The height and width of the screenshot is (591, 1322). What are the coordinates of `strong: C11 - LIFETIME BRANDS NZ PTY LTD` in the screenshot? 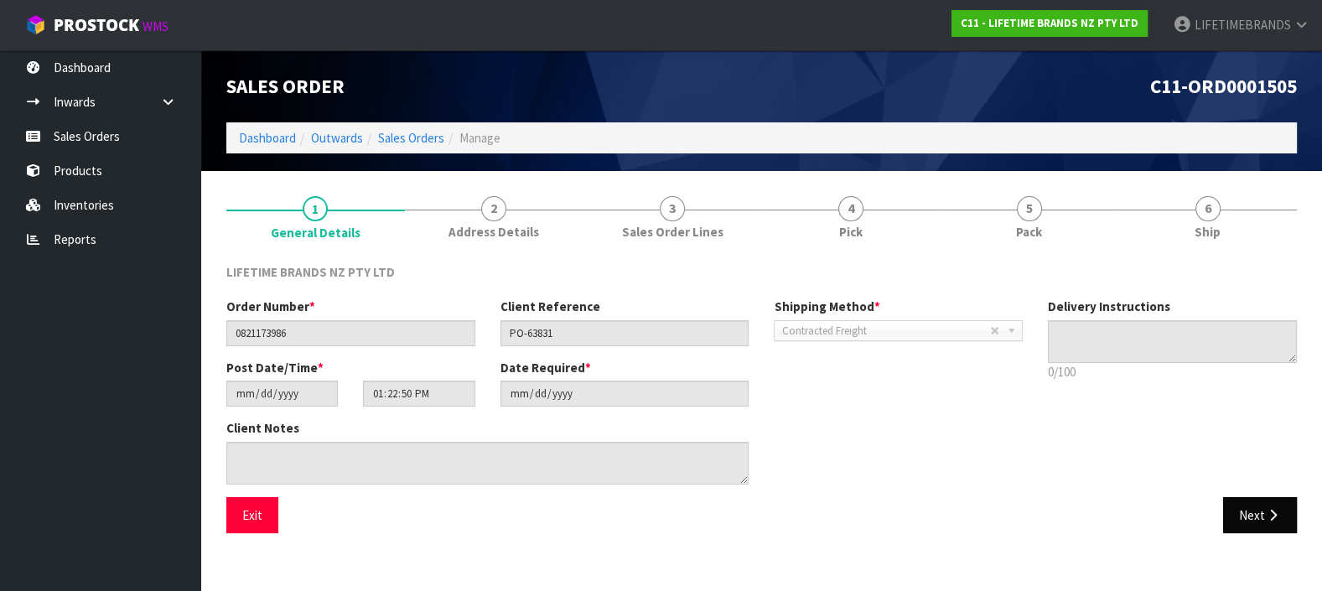 It's located at (1050, 23).